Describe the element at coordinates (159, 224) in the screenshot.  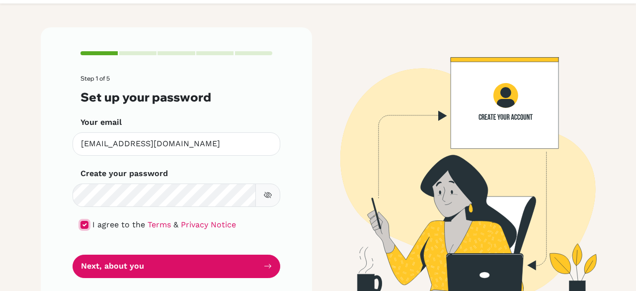
I see `a: Terms` at that location.